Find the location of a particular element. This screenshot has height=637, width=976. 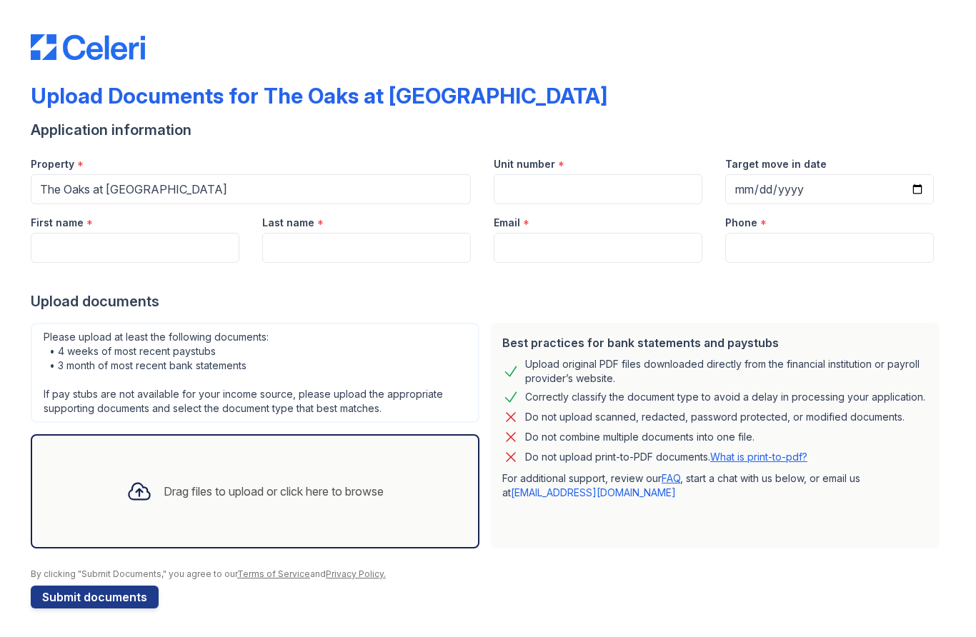

div: Do not upload scanned, redacted, password protected, or modified documents. is located at coordinates (715, 417).